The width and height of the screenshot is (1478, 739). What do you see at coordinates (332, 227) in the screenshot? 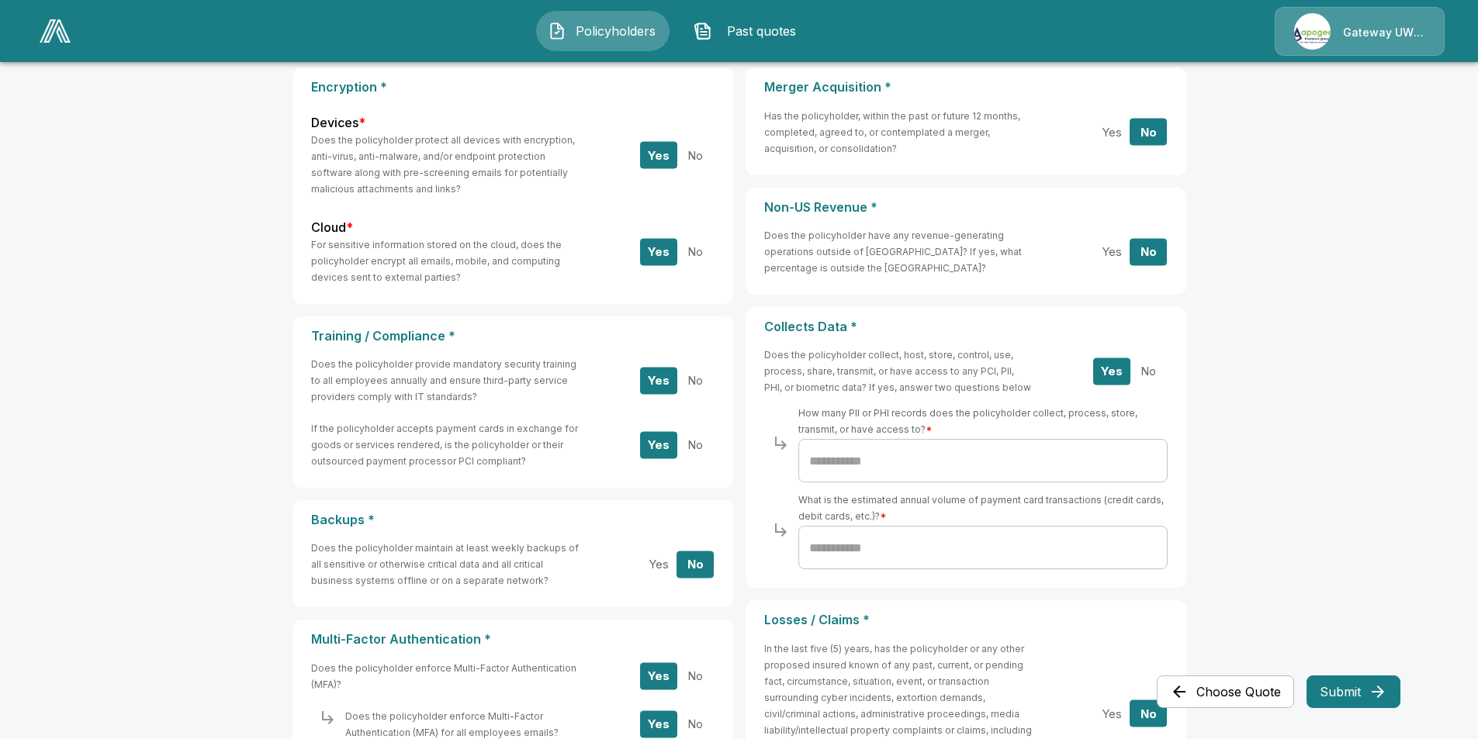
I see `label: Cloud` at bounding box center [332, 227].